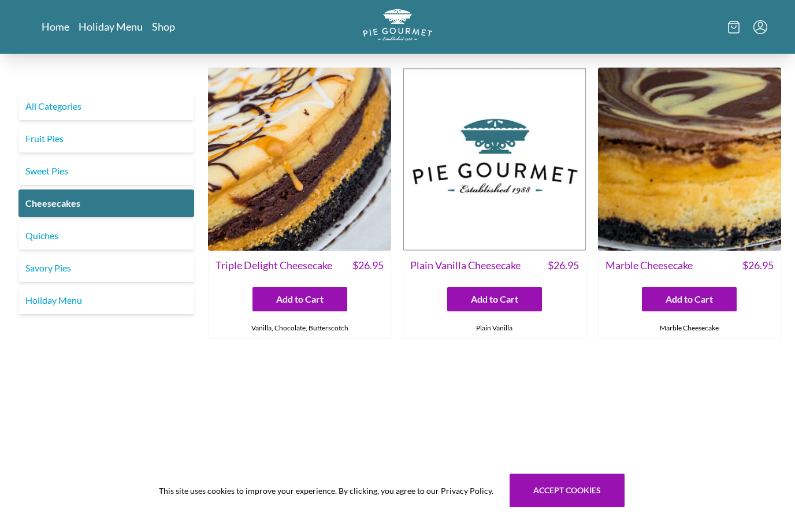  Describe the element at coordinates (274, 265) in the screenshot. I see `span: Triple Delight Cheesecake` at that location.